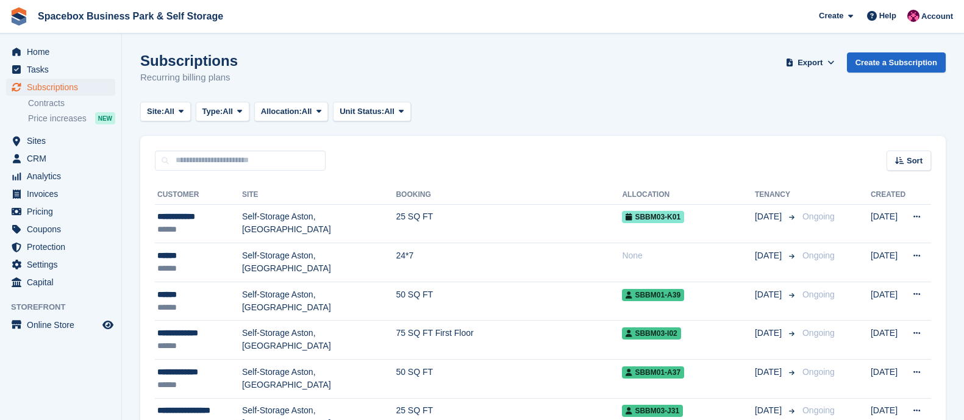 This screenshot has width=964, height=420. Describe the element at coordinates (108, 325) in the screenshot. I see `a: Preview store` at that location.